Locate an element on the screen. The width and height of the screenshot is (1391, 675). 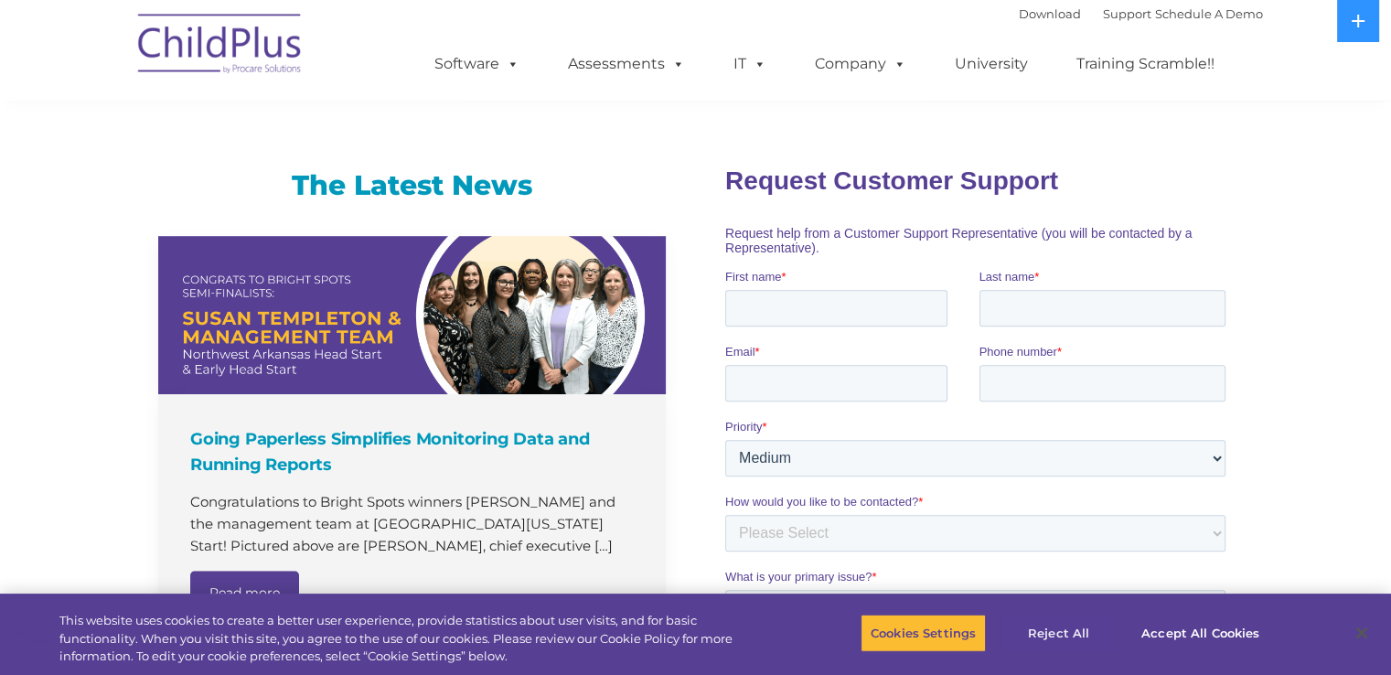
div: This website uses cookies to create a better user experience, provide statistics about user visit... is located at coordinates (412, 638).